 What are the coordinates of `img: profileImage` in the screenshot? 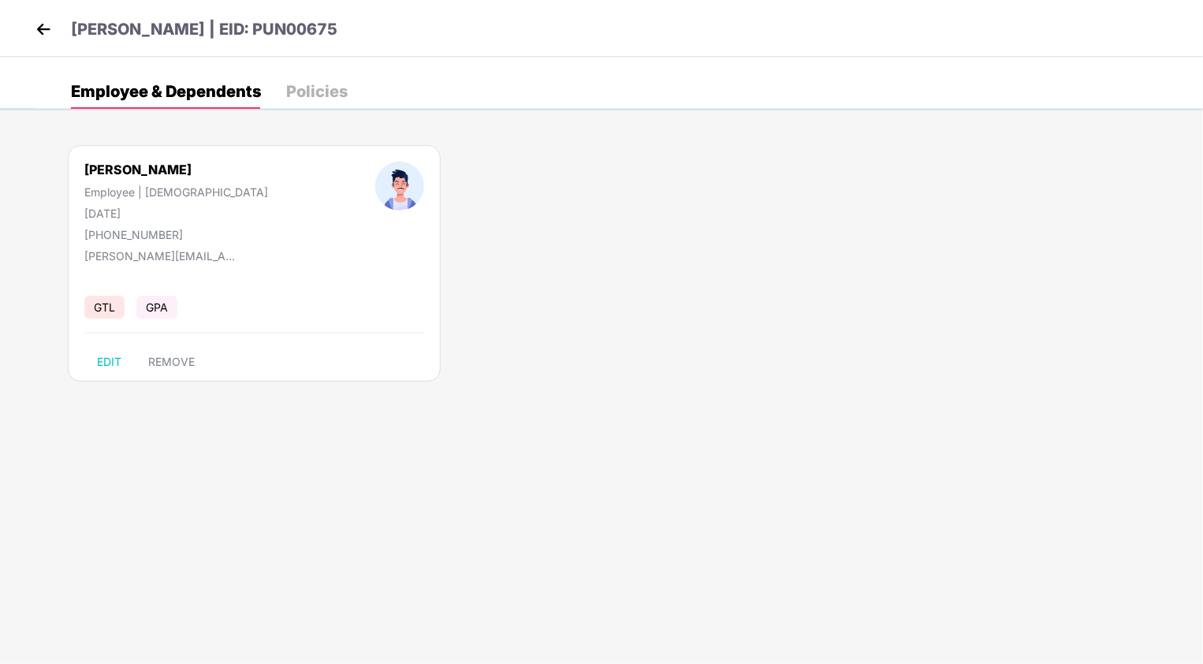 It's located at (400, 186).